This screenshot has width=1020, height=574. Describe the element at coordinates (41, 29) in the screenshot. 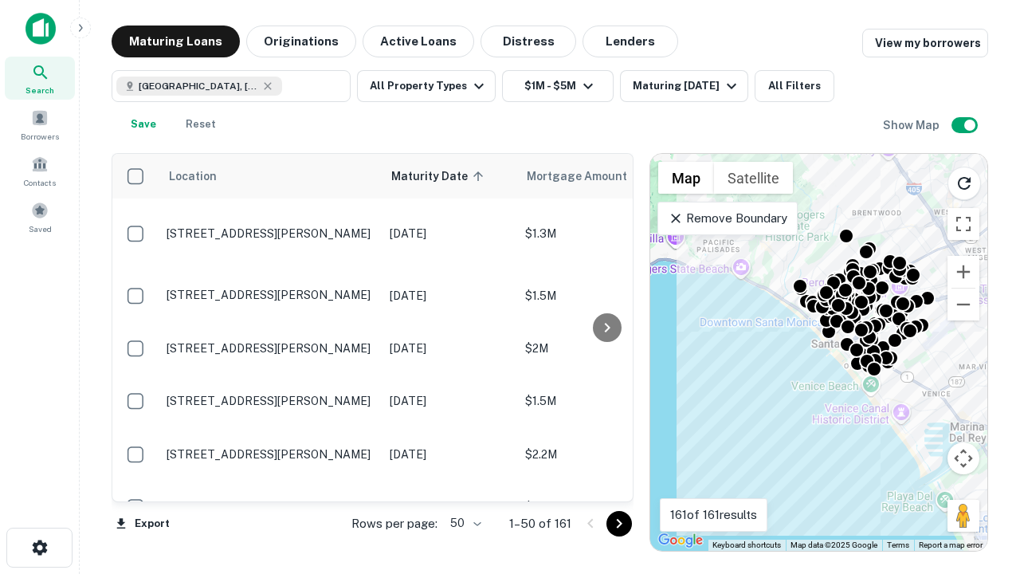

I see `img: capitalize-icon.png` at that location.